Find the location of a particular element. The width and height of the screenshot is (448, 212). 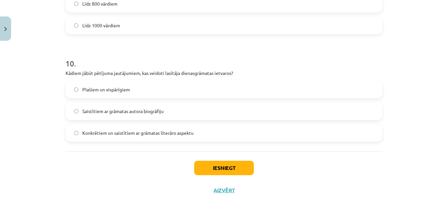

h1: 10 . is located at coordinates (224, 57).